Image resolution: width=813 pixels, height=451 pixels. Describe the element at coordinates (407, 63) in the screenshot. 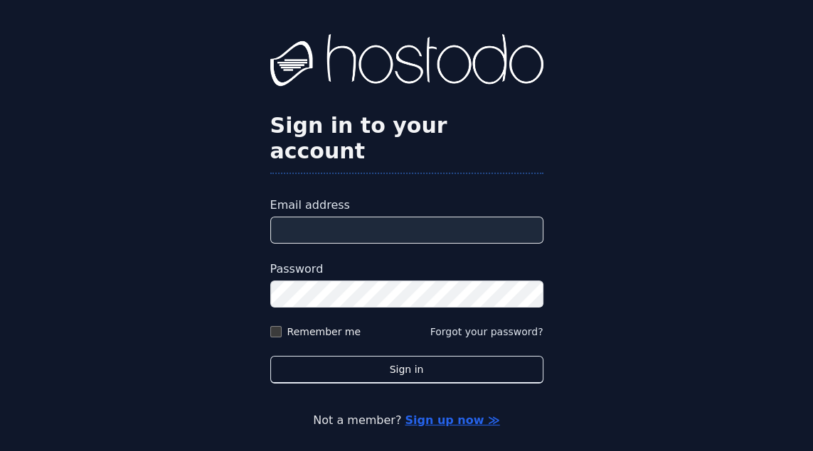

I see `img: Hostodo` at that location.